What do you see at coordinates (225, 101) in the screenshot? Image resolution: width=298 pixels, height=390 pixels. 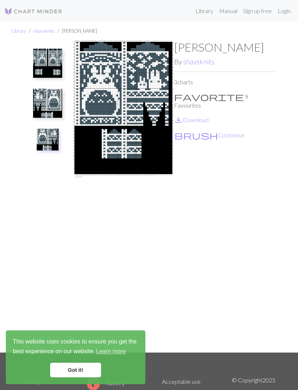 I see `p: 9 Favourites` at bounding box center [225, 101].